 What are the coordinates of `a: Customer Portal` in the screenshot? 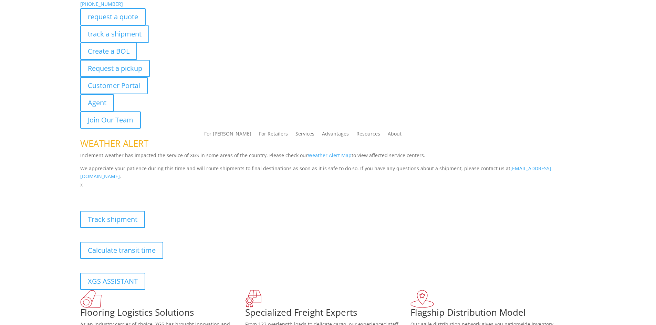 It's located at (114, 86).